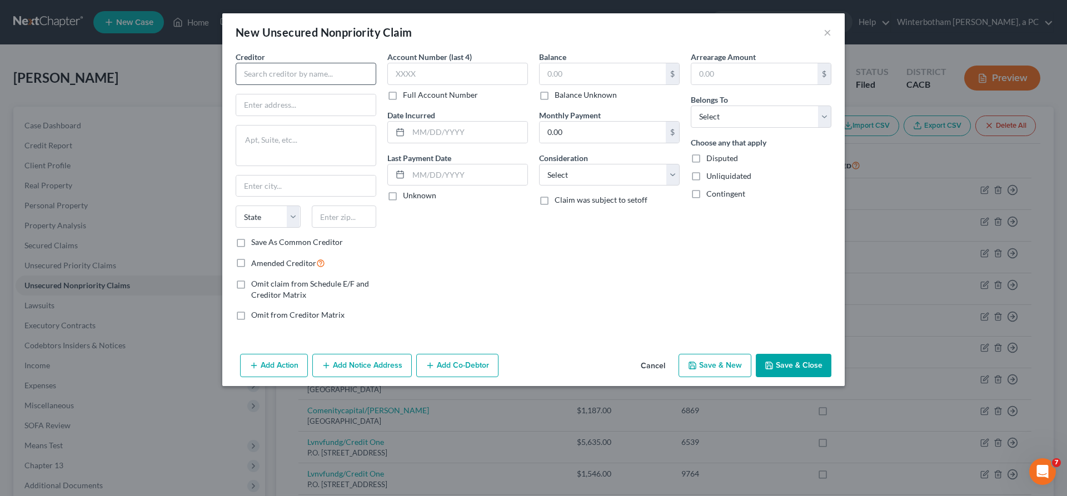 Image resolution: width=1067 pixels, height=496 pixels. I want to click on label: Save As Common Creditor, so click(297, 242).